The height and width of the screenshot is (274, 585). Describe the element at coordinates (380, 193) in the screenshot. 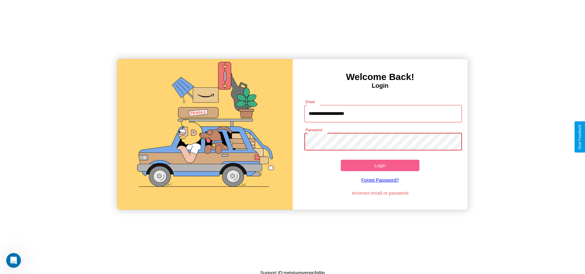

I see `p: Incorrect email or password` at that location.